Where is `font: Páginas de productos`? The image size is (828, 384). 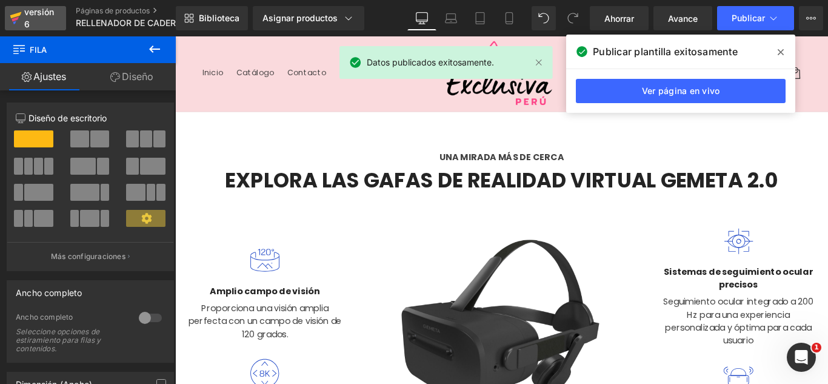
font: Páginas de productos is located at coordinates (113, 10).